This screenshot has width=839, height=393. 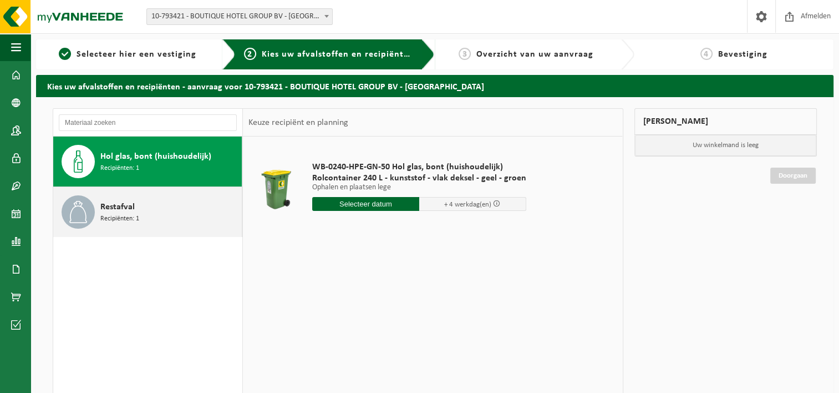 What do you see at coordinates (465, 54) in the screenshot?
I see `span: 3` at bounding box center [465, 54].